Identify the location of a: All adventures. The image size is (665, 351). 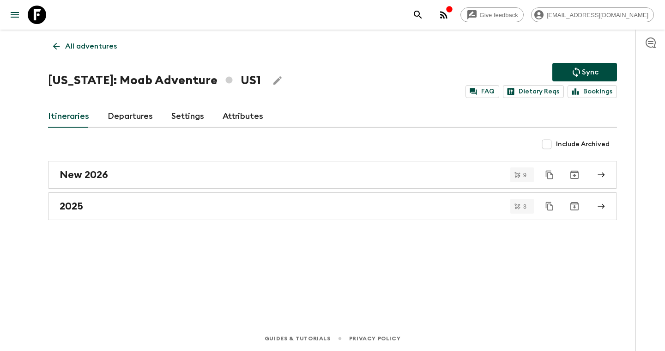
(85, 46).